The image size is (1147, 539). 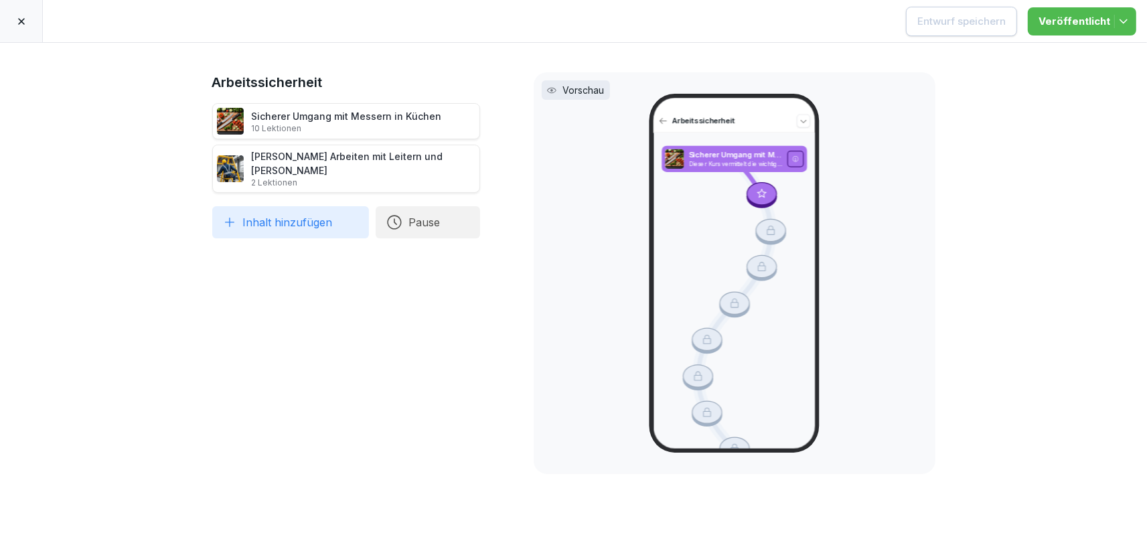 What do you see at coordinates (1082, 21) in the screenshot?
I see `button: Veröffentlicht` at bounding box center [1082, 21].